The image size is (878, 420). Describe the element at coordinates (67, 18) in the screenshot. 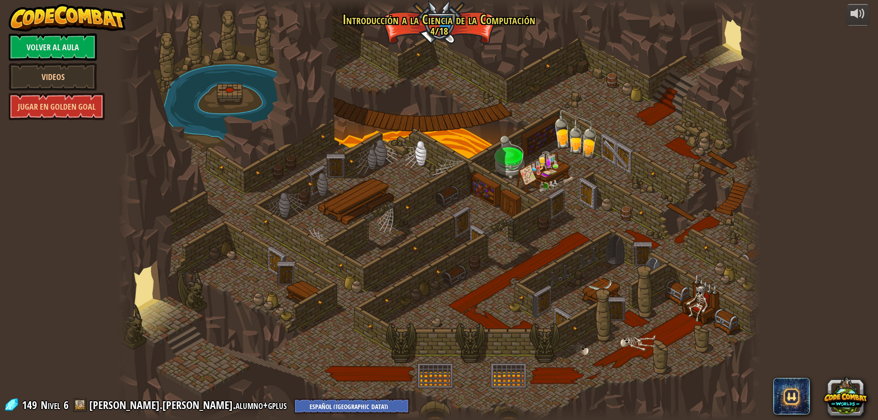

I see `img: CodeCombat - Learn how to code by playing a game` at that location.